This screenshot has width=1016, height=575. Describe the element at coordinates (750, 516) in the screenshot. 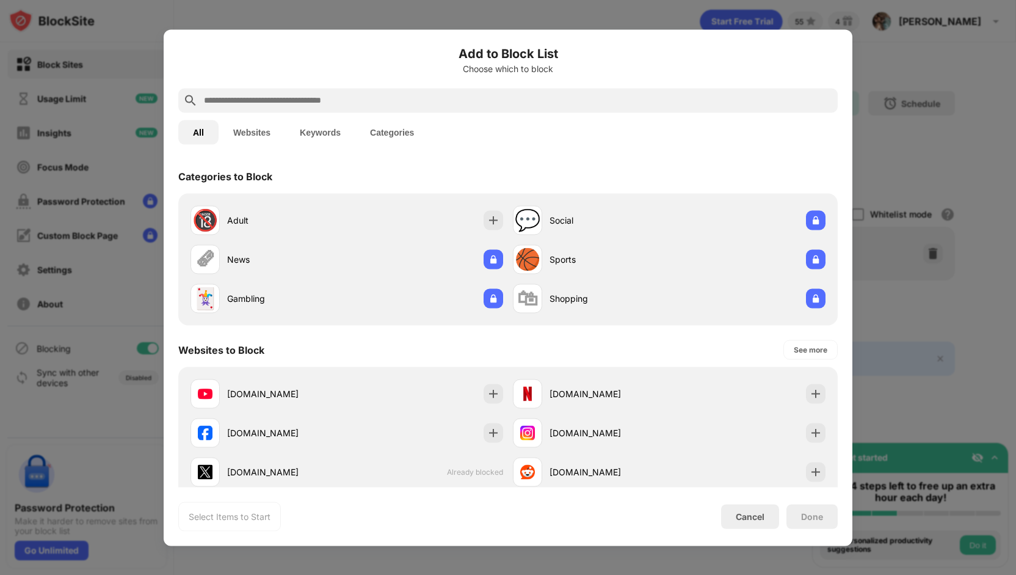

I see `div: Cancel` at that location.